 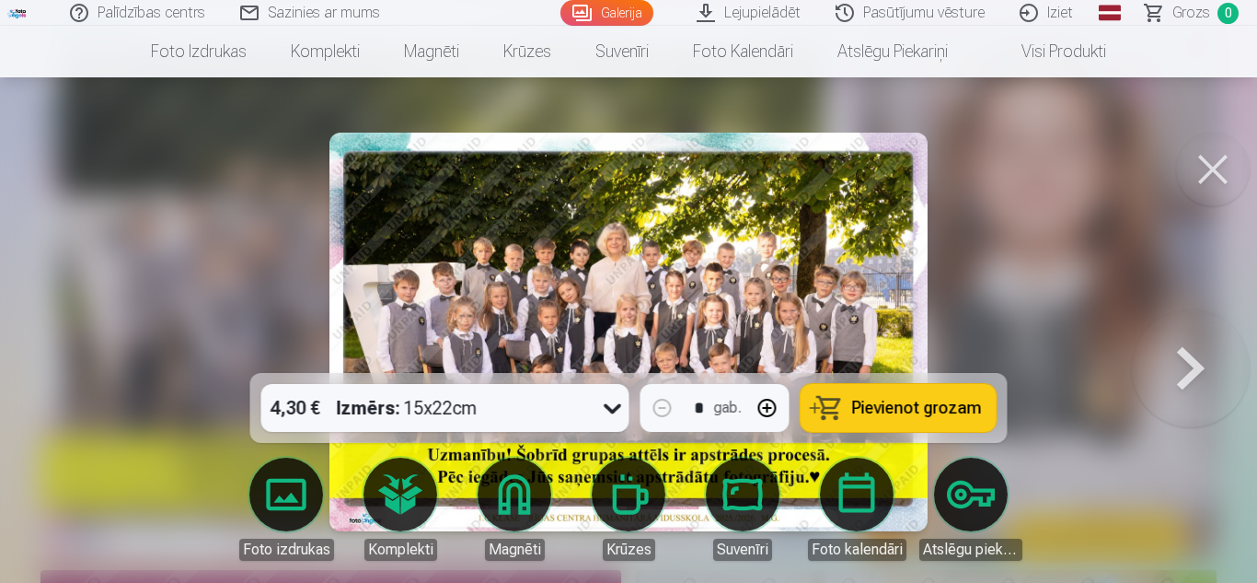 I want to click on span: Grozs, so click(x=1191, y=13).